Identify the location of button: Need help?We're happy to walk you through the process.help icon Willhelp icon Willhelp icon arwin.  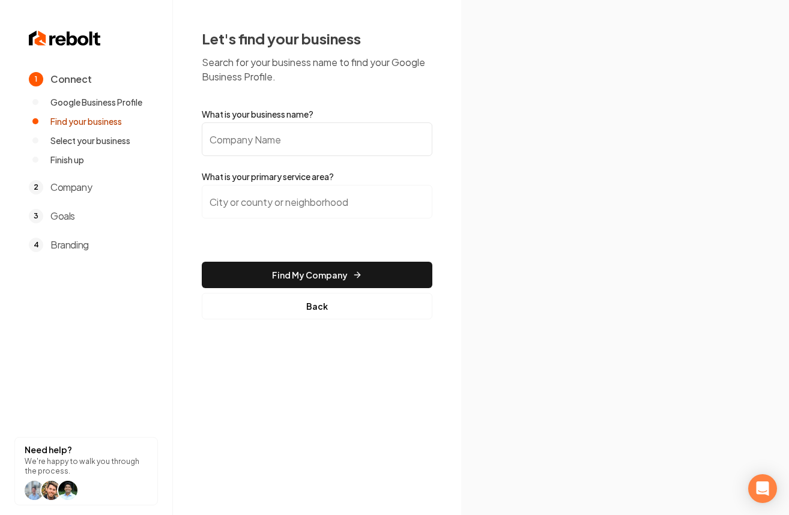
(86, 471).